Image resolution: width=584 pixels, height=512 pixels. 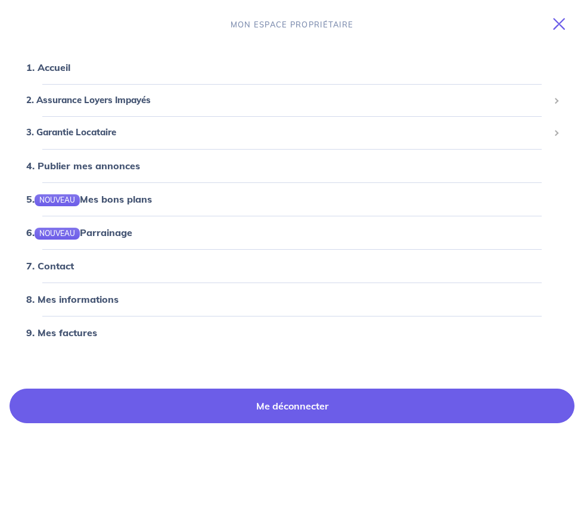 I want to click on a: 8. Mes informations, so click(x=72, y=299).